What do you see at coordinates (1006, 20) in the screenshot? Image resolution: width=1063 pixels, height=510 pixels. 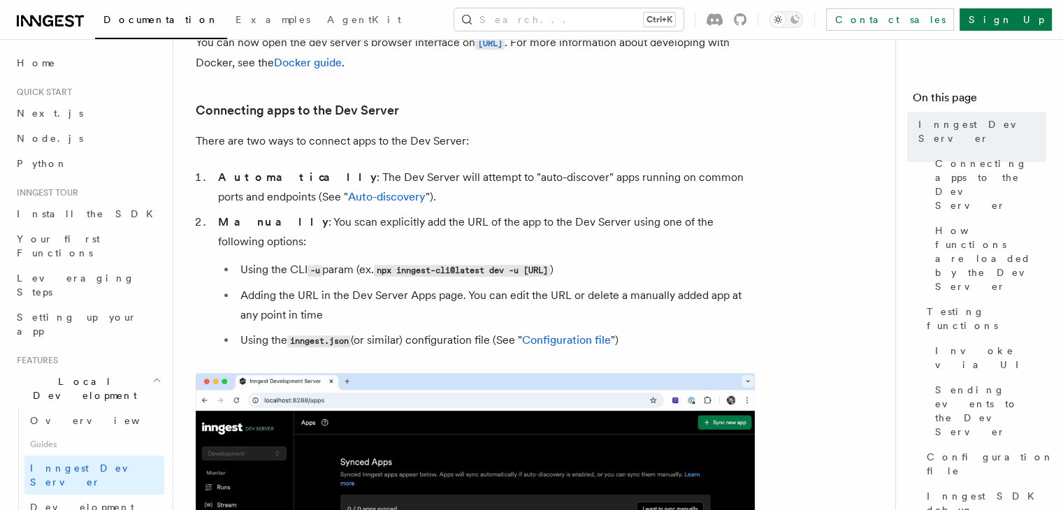 I see `a: Sign Up` at bounding box center [1006, 20].